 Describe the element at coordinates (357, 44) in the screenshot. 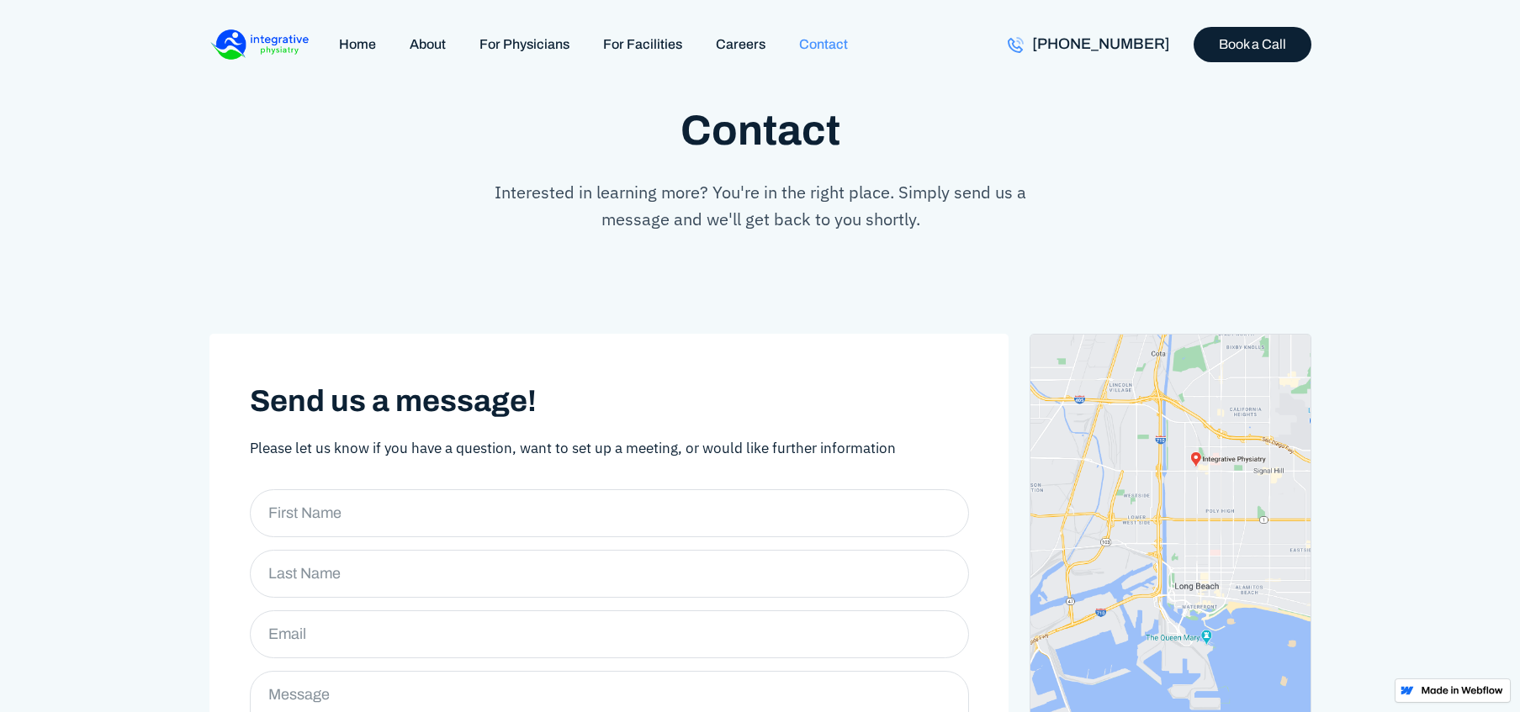

I see `a: Home` at that location.